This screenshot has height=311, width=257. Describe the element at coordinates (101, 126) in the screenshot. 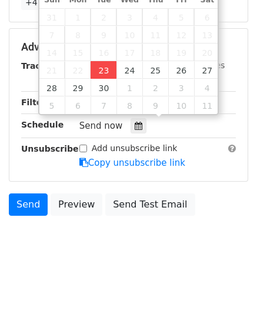

I see `span: Send now` at that location.